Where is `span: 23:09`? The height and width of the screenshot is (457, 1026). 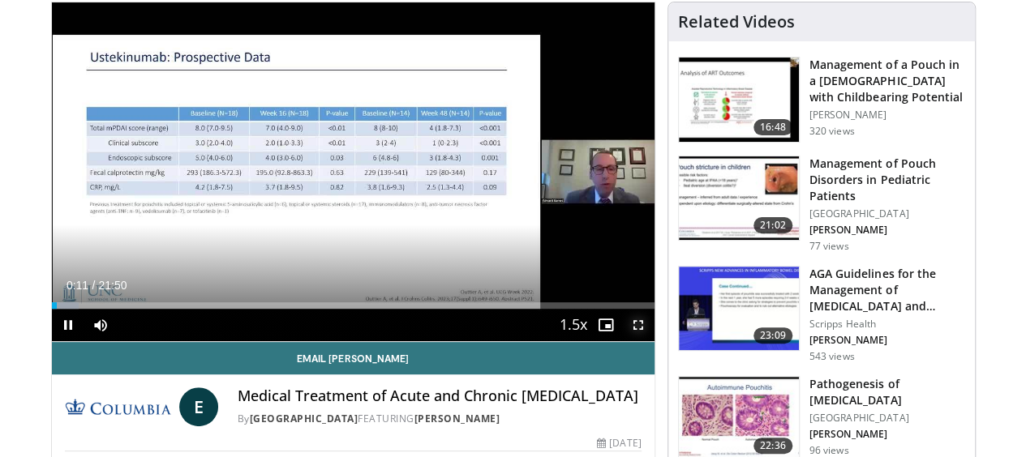 span: 23:09 is located at coordinates (773, 336).